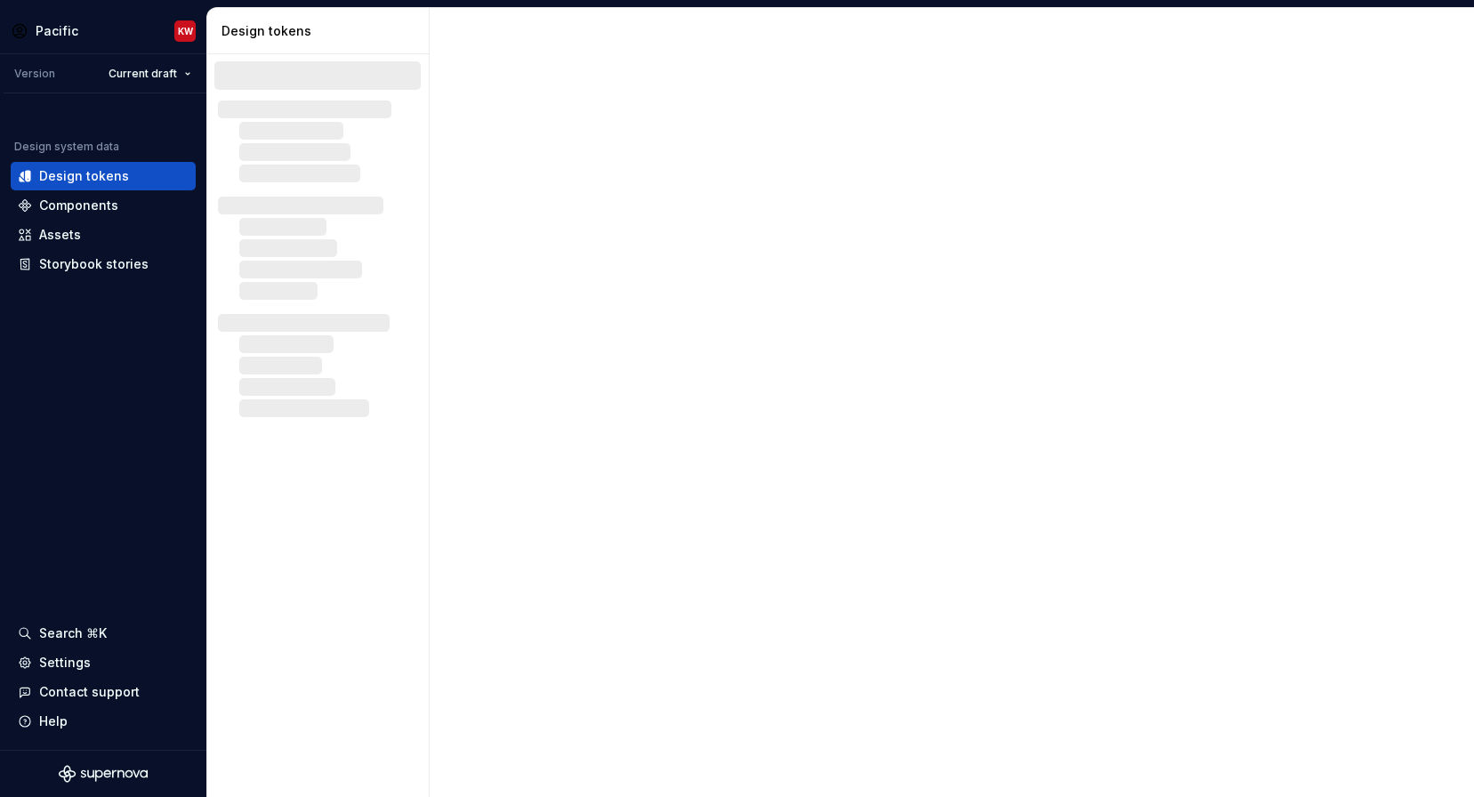 Image resolution: width=1474 pixels, height=797 pixels. I want to click on a: Design tokens, so click(103, 176).